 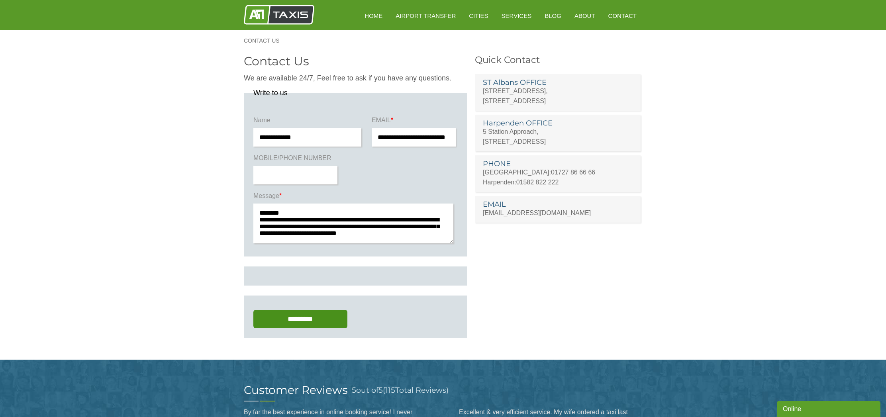 What do you see at coordinates (426, 16) in the screenshot?
I see `a: Airport Transfer` at bounding box center [426, 16].